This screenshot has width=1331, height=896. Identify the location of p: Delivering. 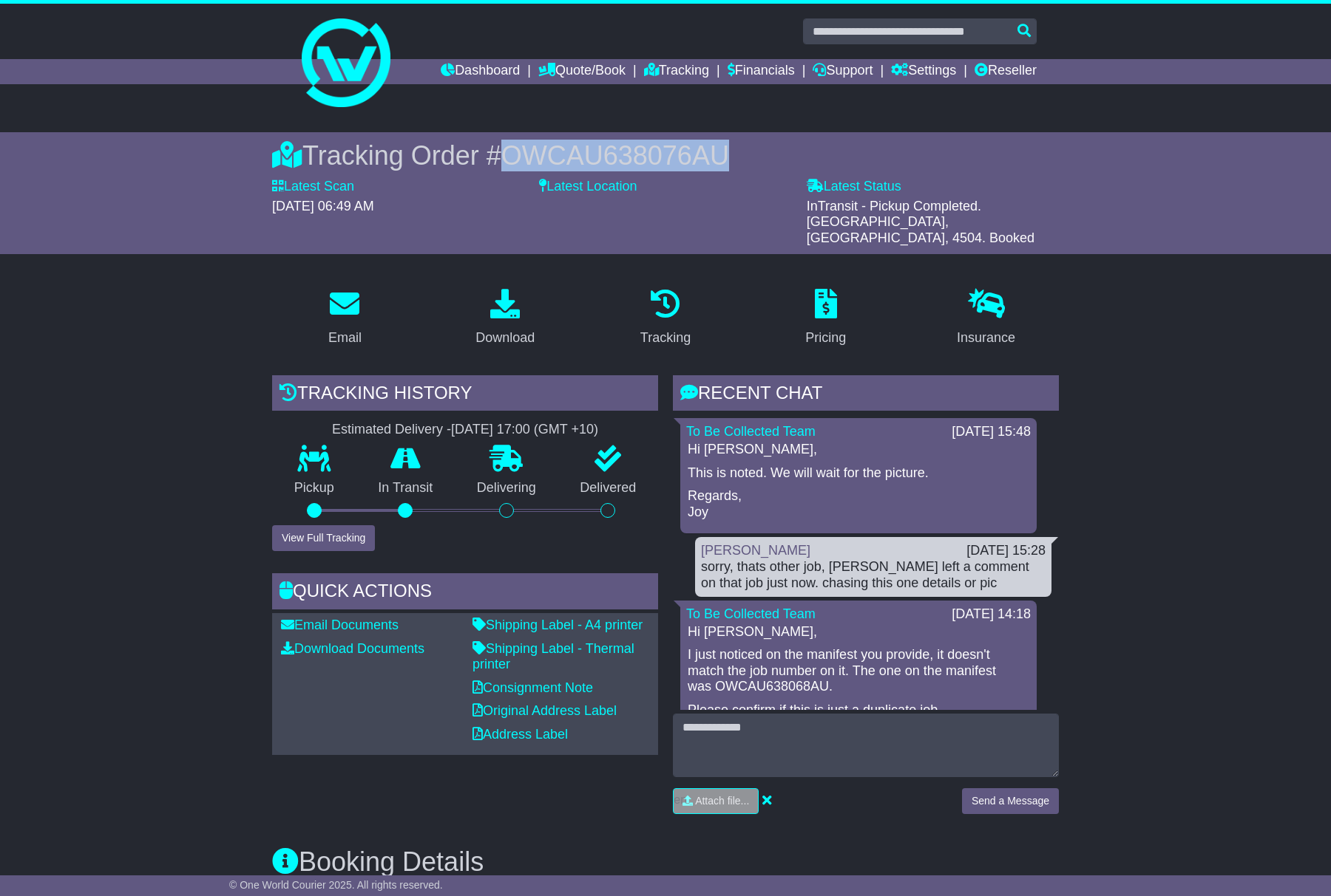
(506, 488).